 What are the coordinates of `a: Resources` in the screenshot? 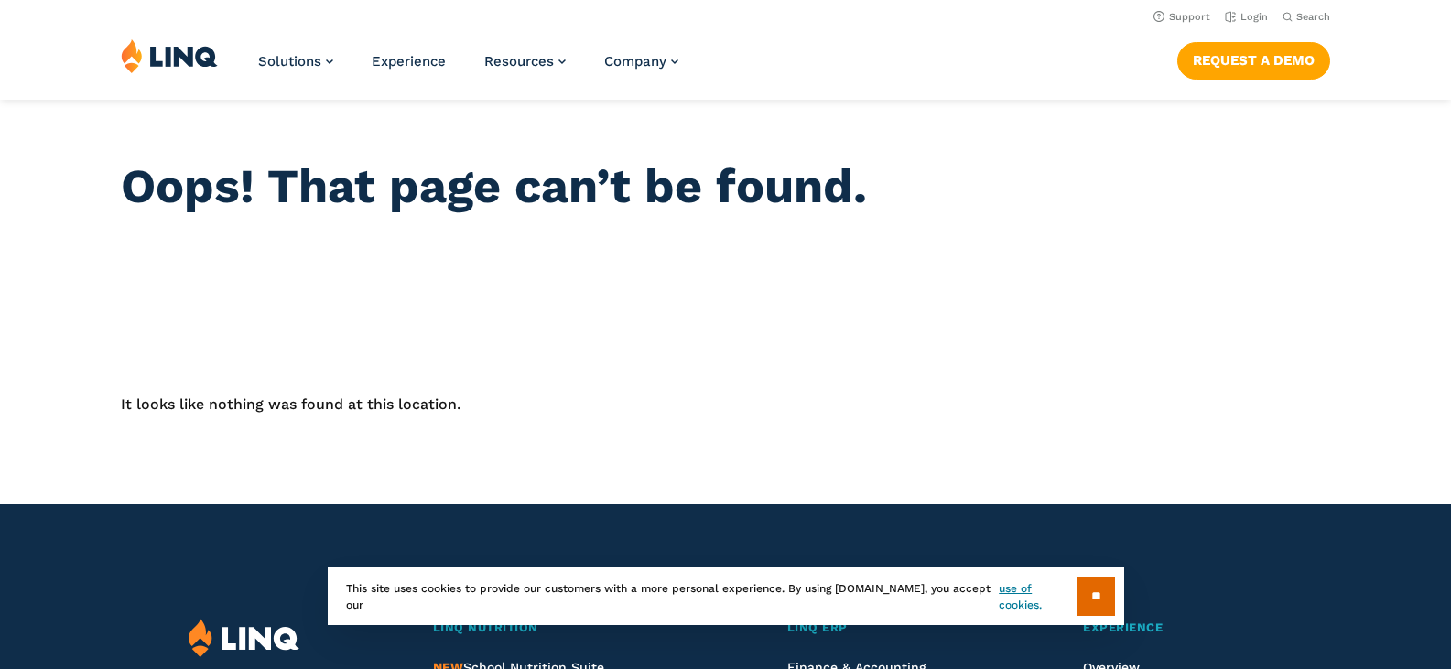 It's located at (524, 61).